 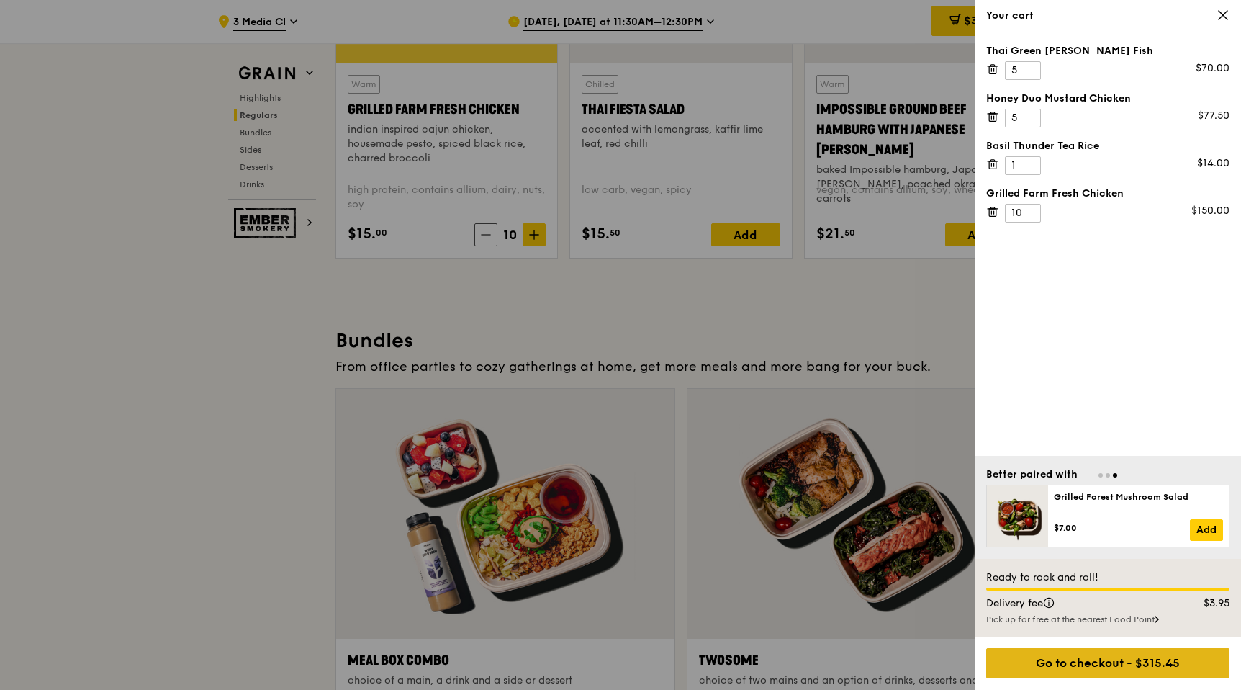 What do you see at coordinates (1108, 99) in the screenshot?
I see `div: Honey Duo Mustard Chicken` at bounding box center [1108, 99].